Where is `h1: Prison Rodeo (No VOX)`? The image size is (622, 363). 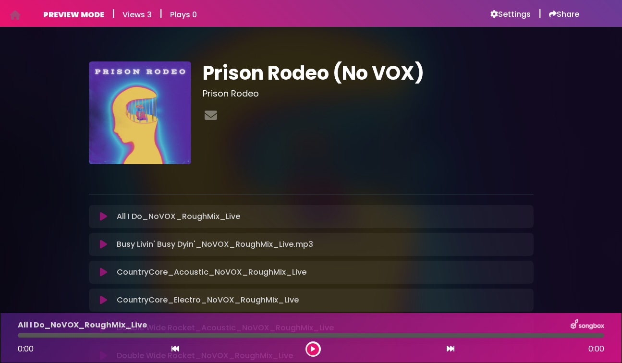 h1: Prison Rodeo (No VOX) is located at coordinates (368, 73).